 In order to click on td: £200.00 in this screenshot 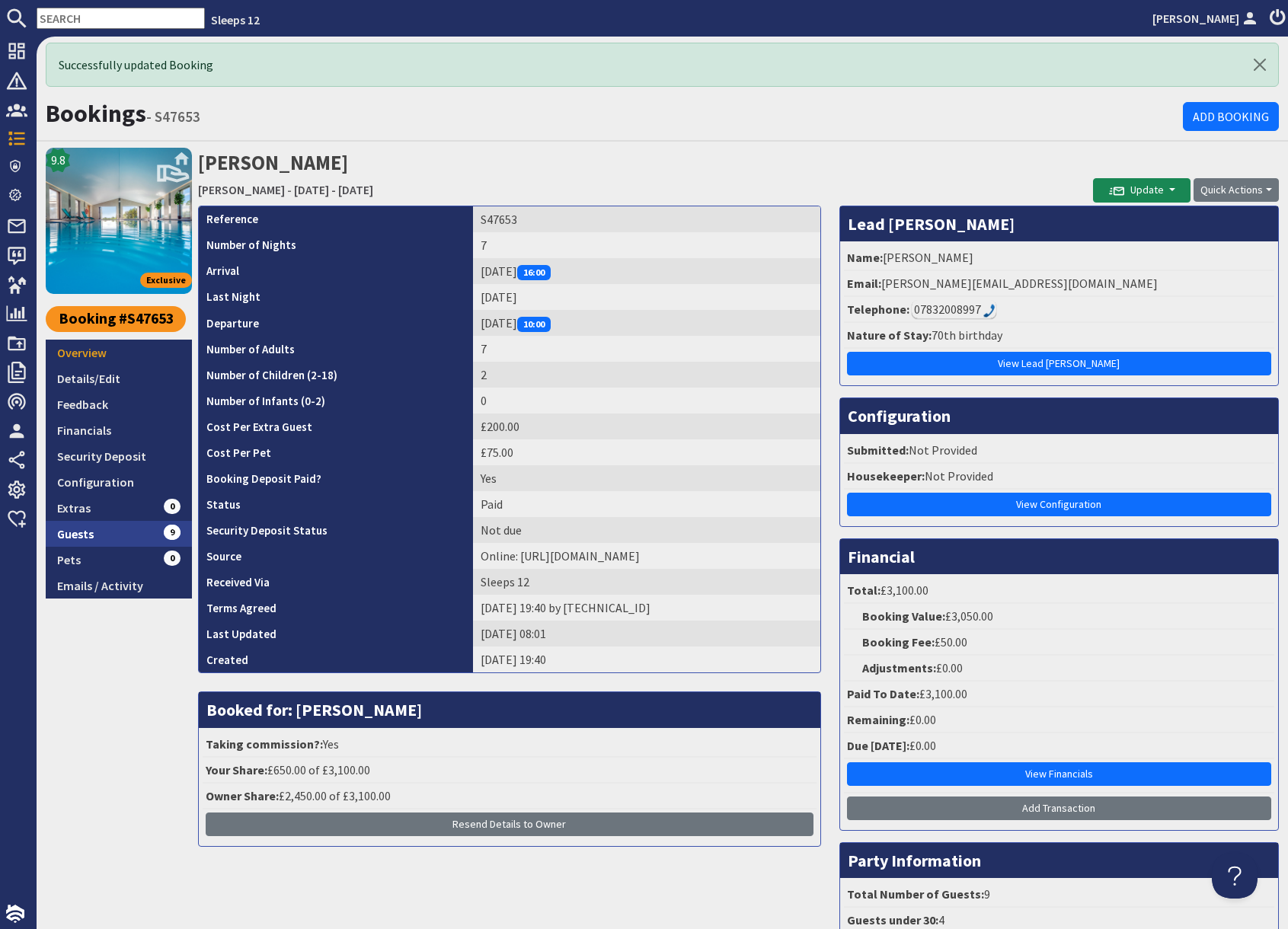, I will do `click(647, 427)`.